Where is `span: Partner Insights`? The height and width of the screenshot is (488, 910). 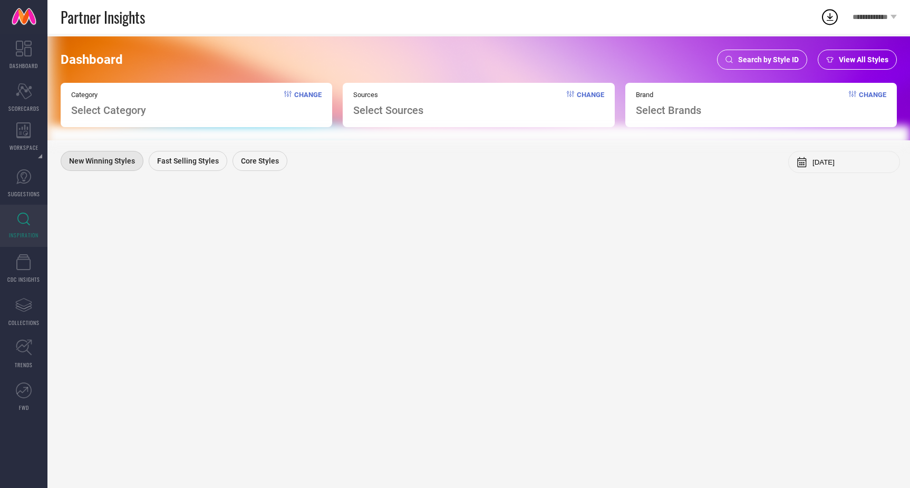
span: Partner Insights is located at coordinates (103, 17).